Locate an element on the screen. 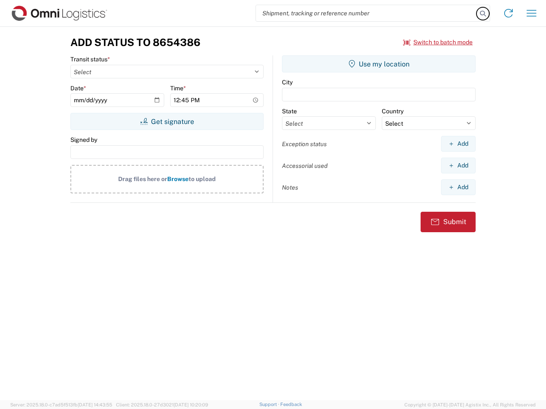  span: Client: 2025.18.0-27d3021 is located at coordinates (162, 405).